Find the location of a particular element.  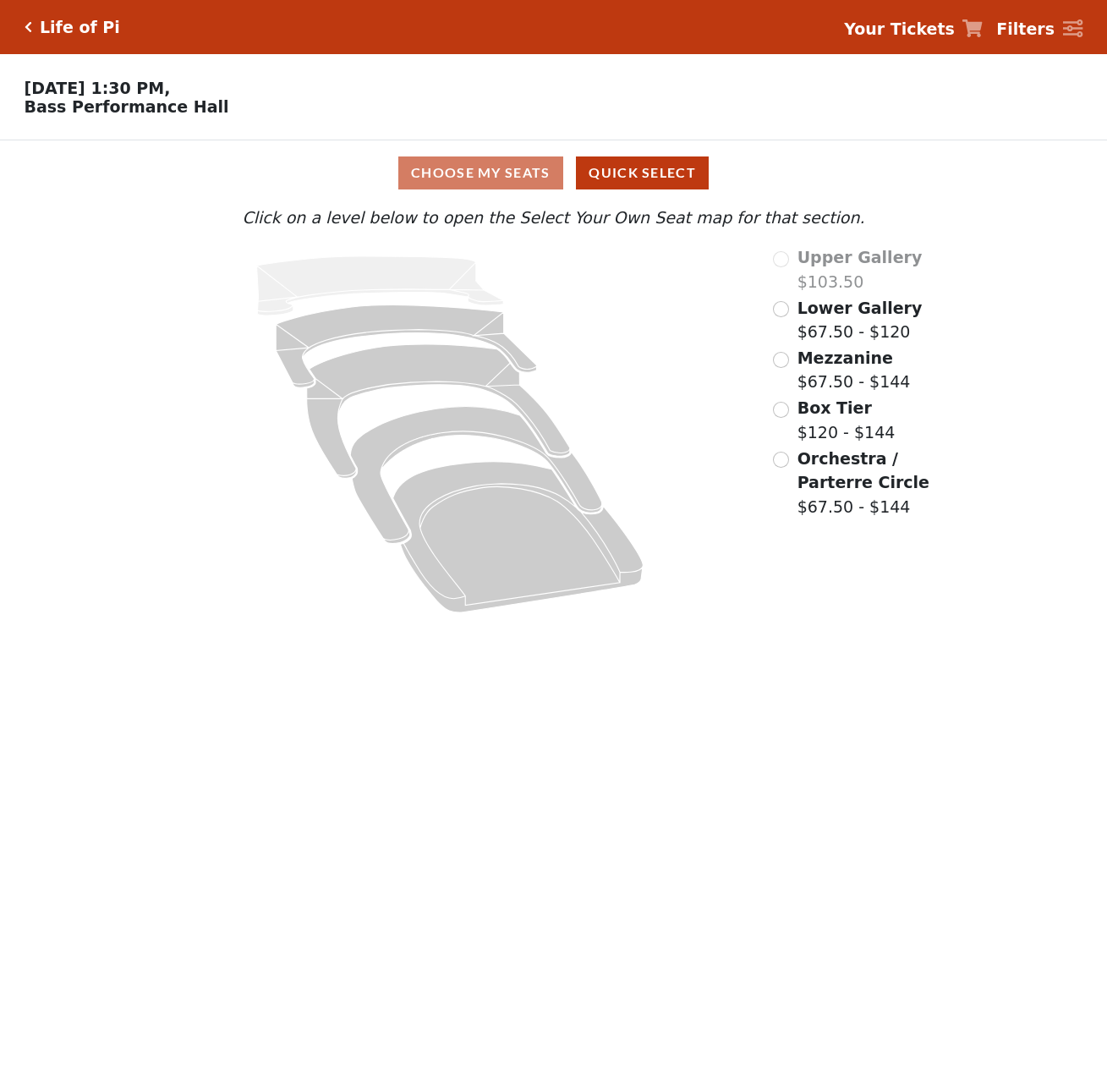

span: Mezzanine is located at coordinates (845, 358).